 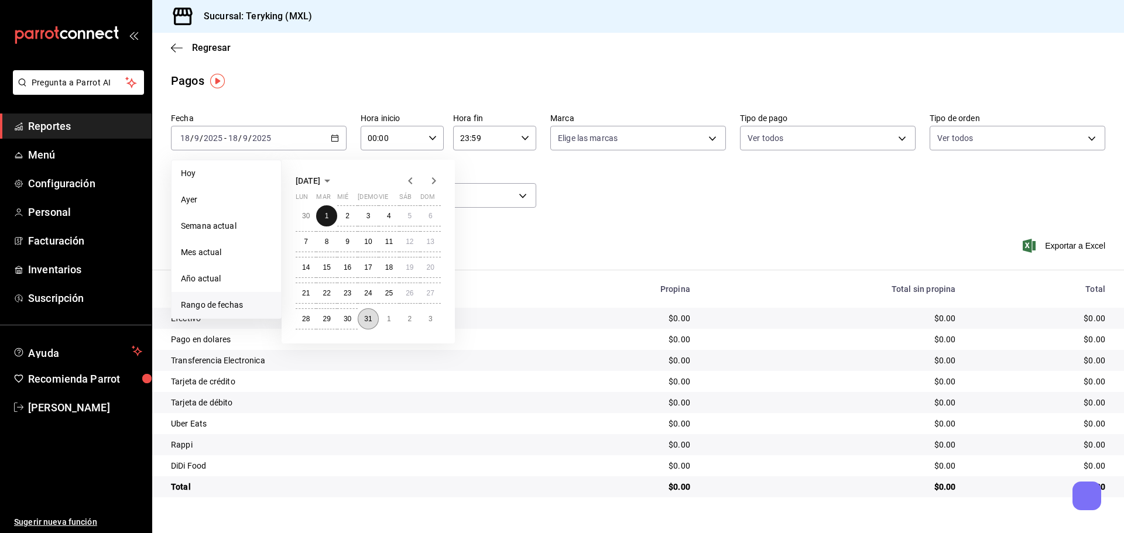 I want to click on span: Recomienda Parrot, so click(x=85, y=379).